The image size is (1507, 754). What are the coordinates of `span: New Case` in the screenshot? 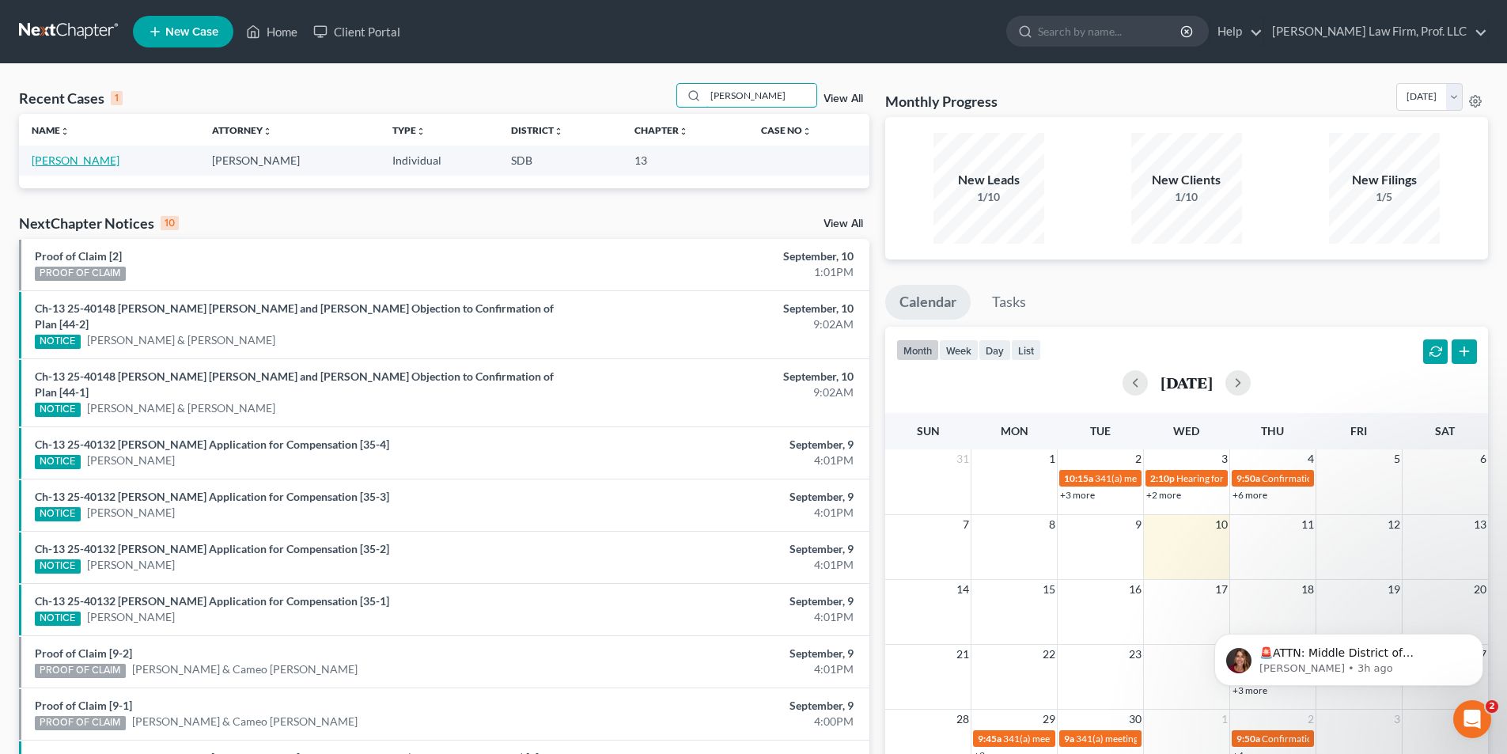 It's located at (191, 32).